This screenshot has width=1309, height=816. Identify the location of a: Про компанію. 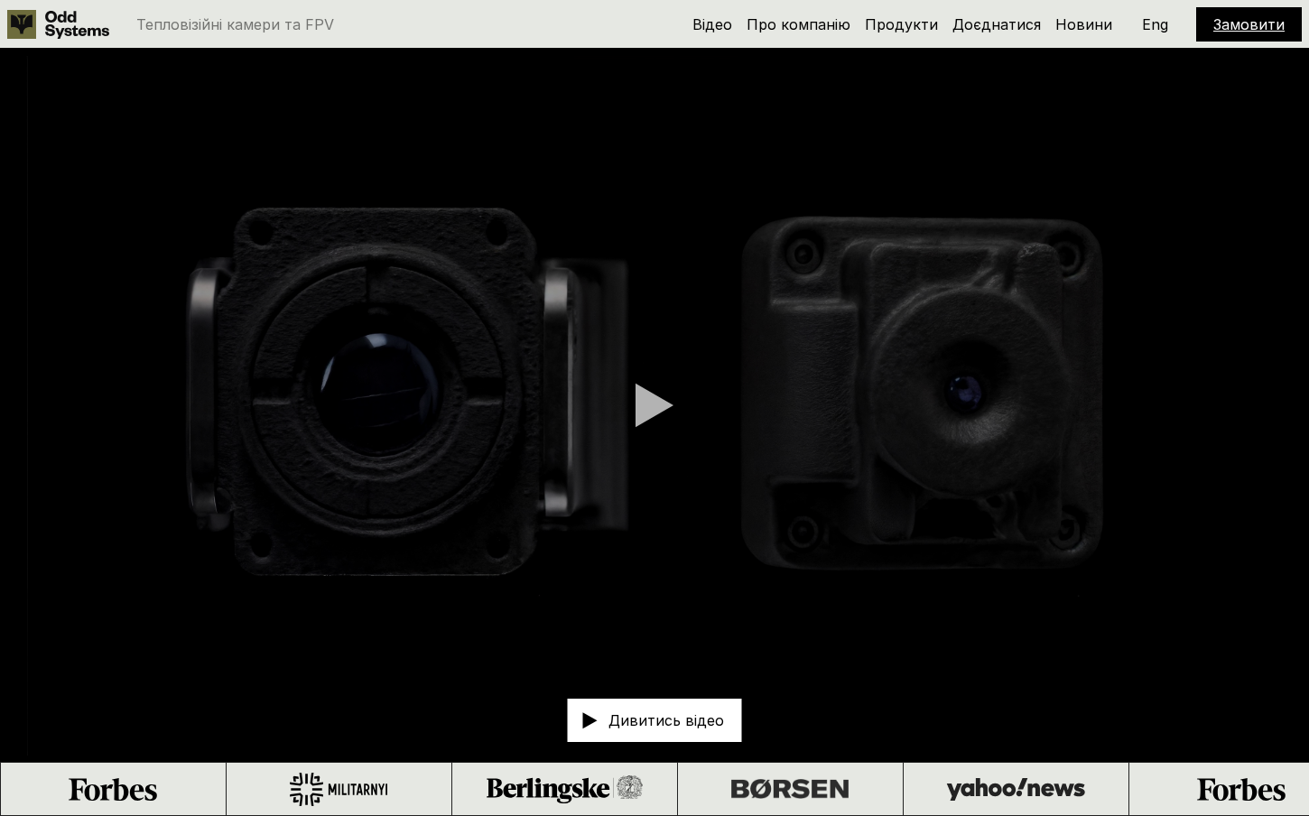
(798, 24).